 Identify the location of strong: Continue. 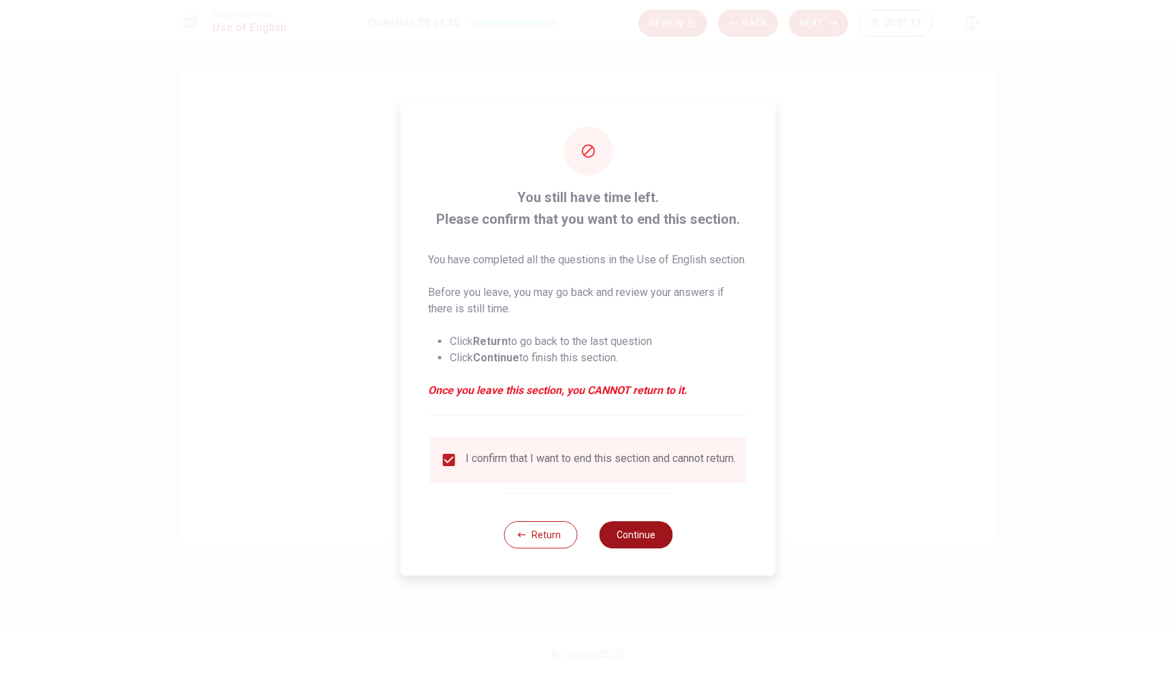
(496, 357).